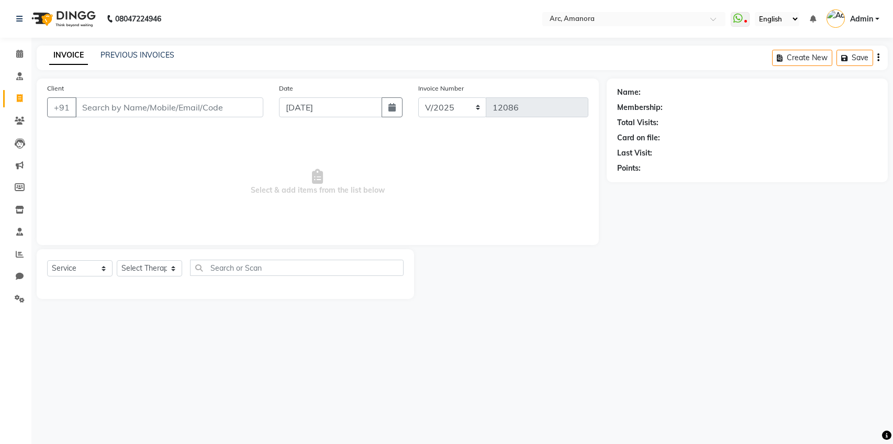 Image resolution: width=893 pixels, height=444 pixels. I want to click on span: Admin, so click(862, 19).